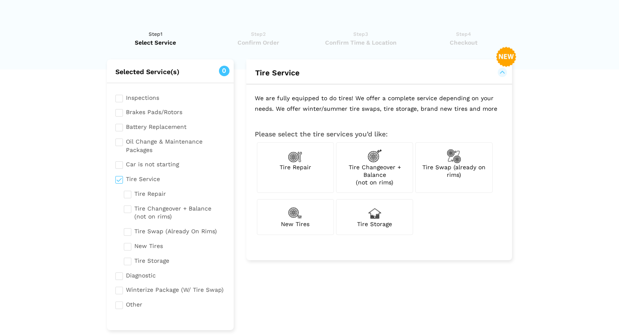  What do you see at coordinates (295, 167) in the screenshot?
I see `span: Tire Repair` at bounding box center [295, 167].